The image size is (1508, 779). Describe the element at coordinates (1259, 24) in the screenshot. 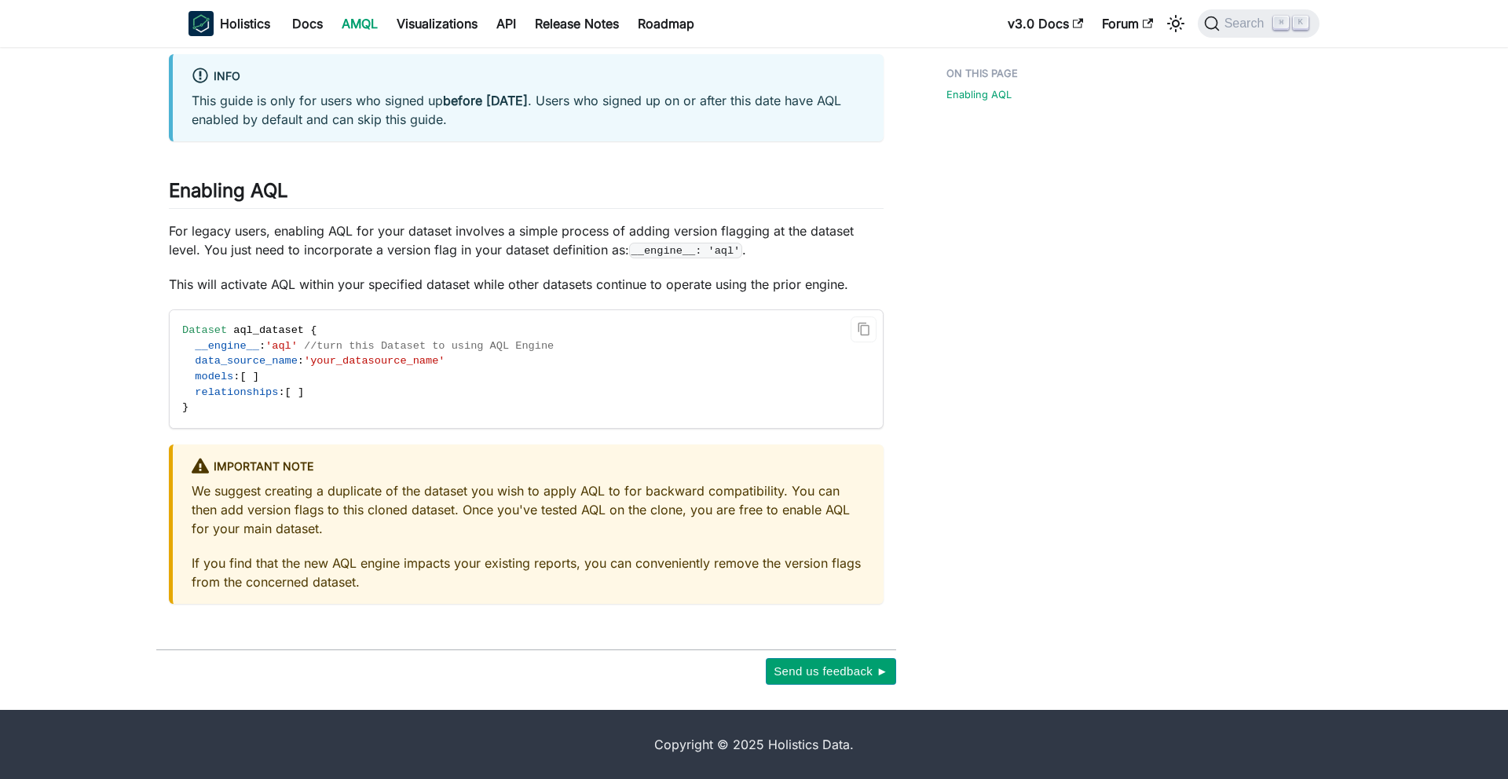

I see `button: Search (Command+K)` at that location.